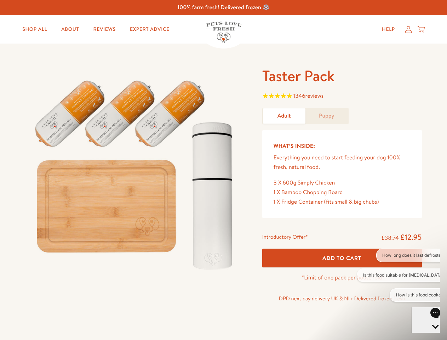 This screenshot has width=447, height=340. Describe the element at coordinates (342, 258) in the screenshot. I see `span: Add To Cart` at that location.